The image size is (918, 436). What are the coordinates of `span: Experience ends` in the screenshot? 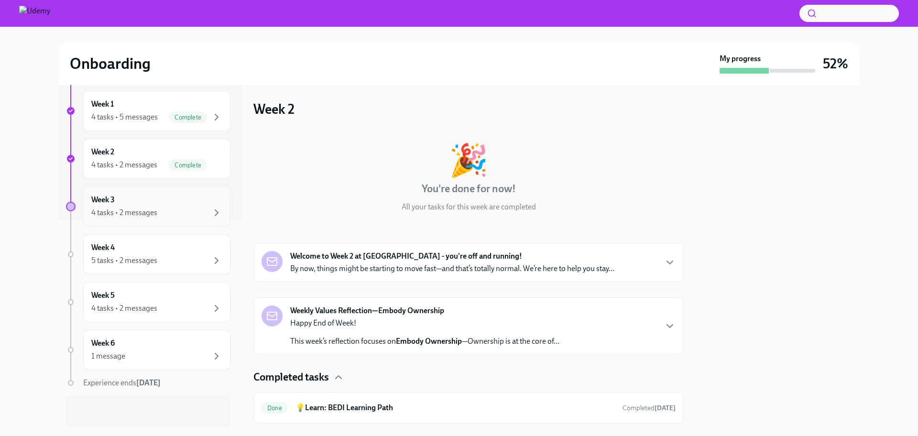 It's located at (122, 382).